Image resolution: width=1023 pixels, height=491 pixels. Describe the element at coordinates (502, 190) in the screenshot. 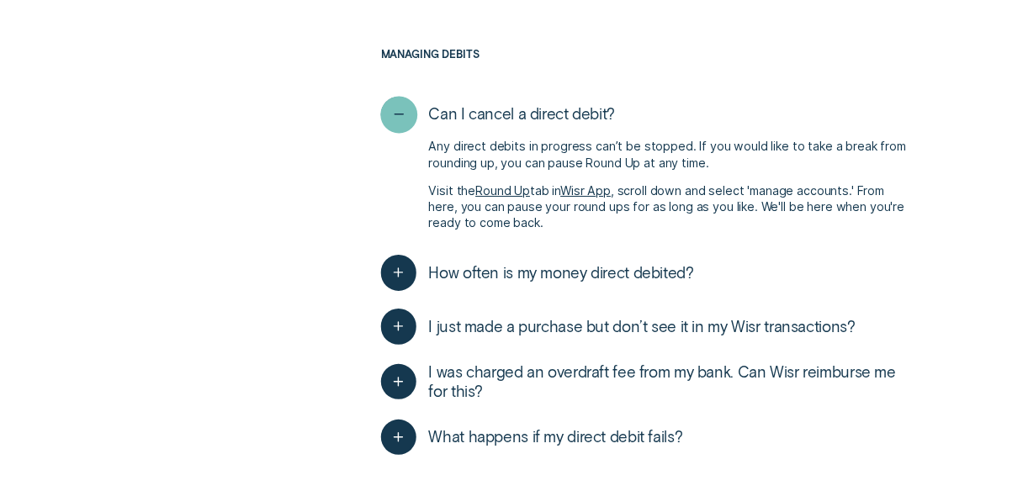

I see `a: Round Up` at that location.